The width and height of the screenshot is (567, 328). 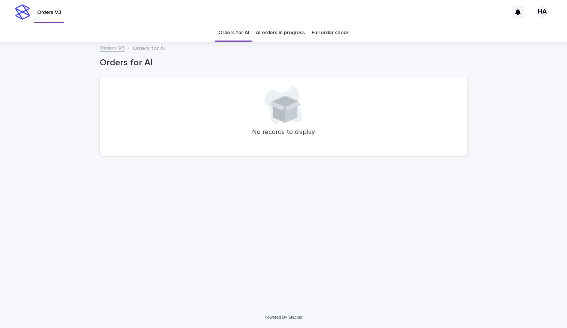 I want to click on a: Powered By Stacker, so click(x=283, y=317).